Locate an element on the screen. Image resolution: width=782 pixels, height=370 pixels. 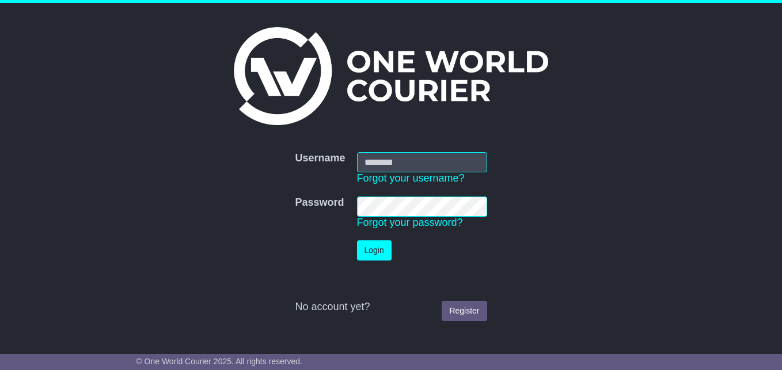
a: Register is located at coordinates (464, 310).